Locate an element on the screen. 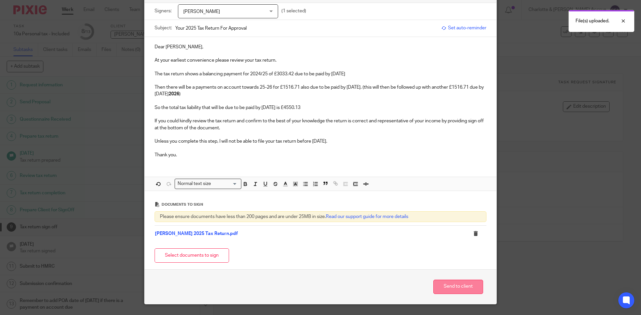 The image size is (641, 315). span: Documents to sign is located at coordinates (182, 205).